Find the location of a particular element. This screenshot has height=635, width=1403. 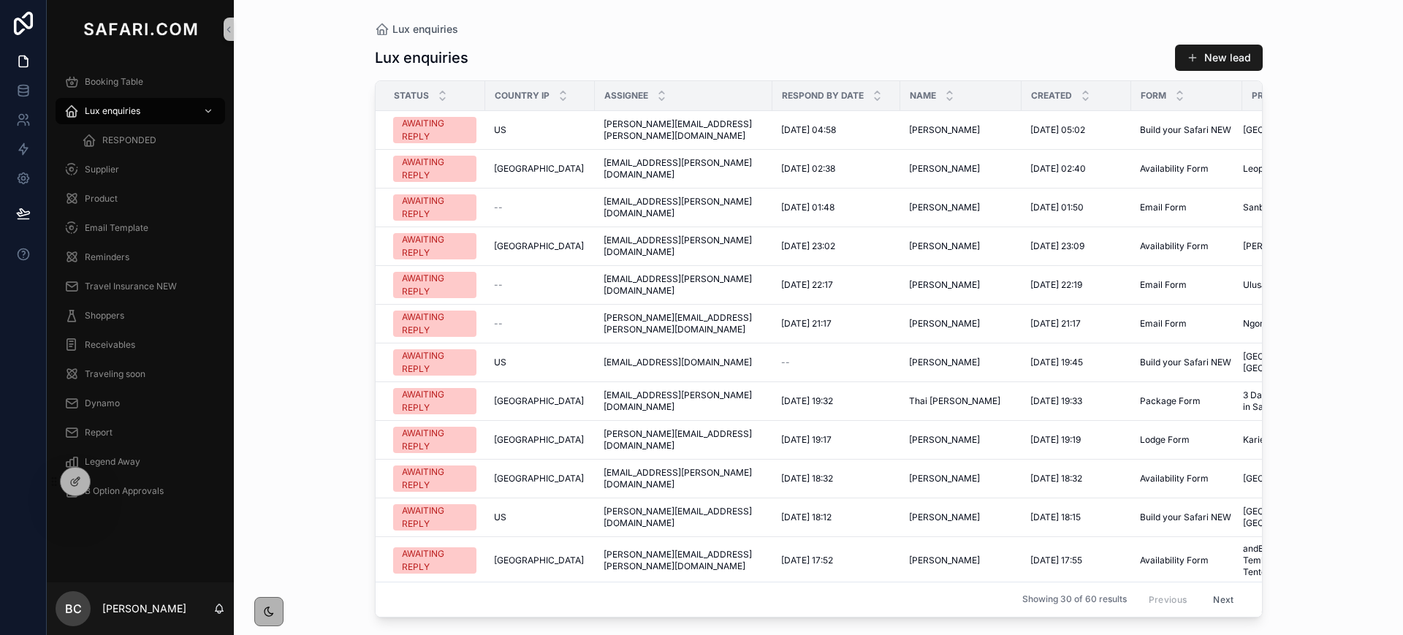

a: Package Form is located at coordinates (1187, 401).